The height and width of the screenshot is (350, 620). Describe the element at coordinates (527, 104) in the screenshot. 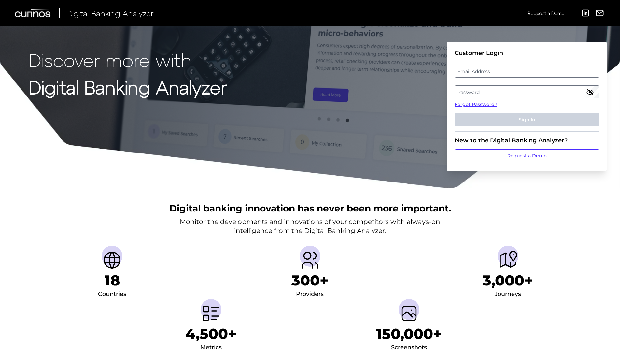

I see `a: Forgot Password?` at that location.